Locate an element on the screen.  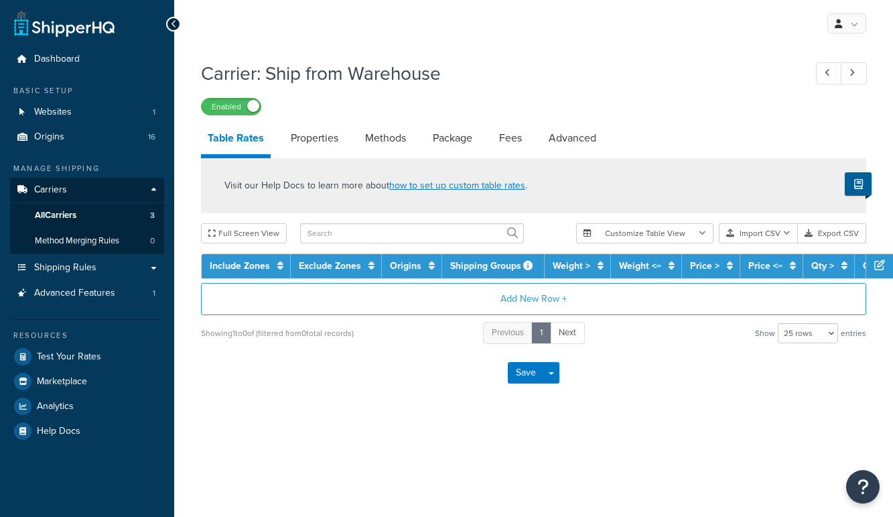
a: Exclude Zones is located at coordinates (330, 265).